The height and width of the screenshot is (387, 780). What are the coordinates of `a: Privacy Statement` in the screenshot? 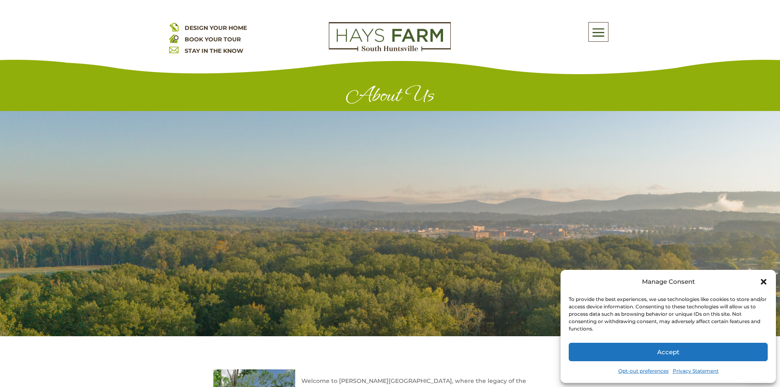 It's located at (696, 371).